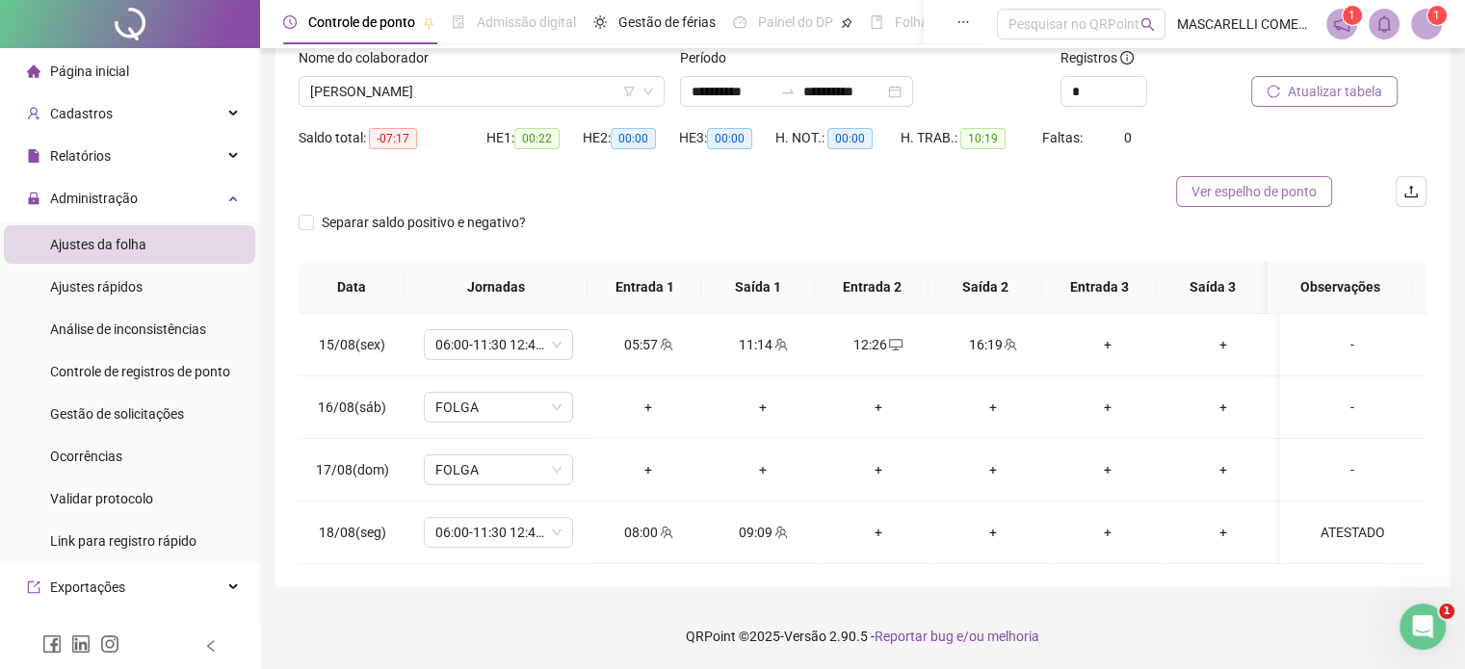 This screenshot has height=669, width=1465. I want to click on th: Jornadas, so click(496, 287).